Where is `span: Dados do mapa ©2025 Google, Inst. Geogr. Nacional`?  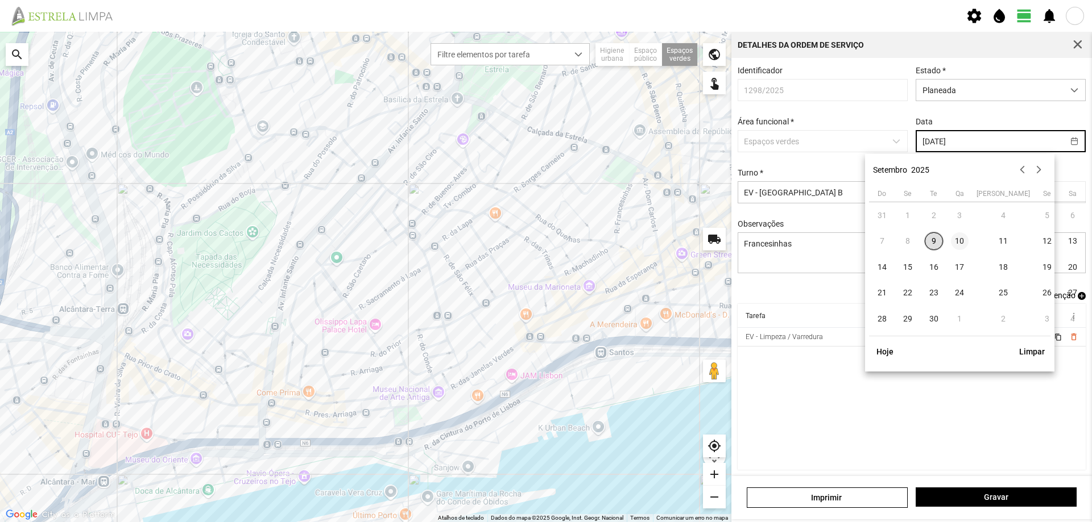 span: Dados do mapa ©2025 Google, Inst. Geogr. Nacional is located at coordinates (557, 518).